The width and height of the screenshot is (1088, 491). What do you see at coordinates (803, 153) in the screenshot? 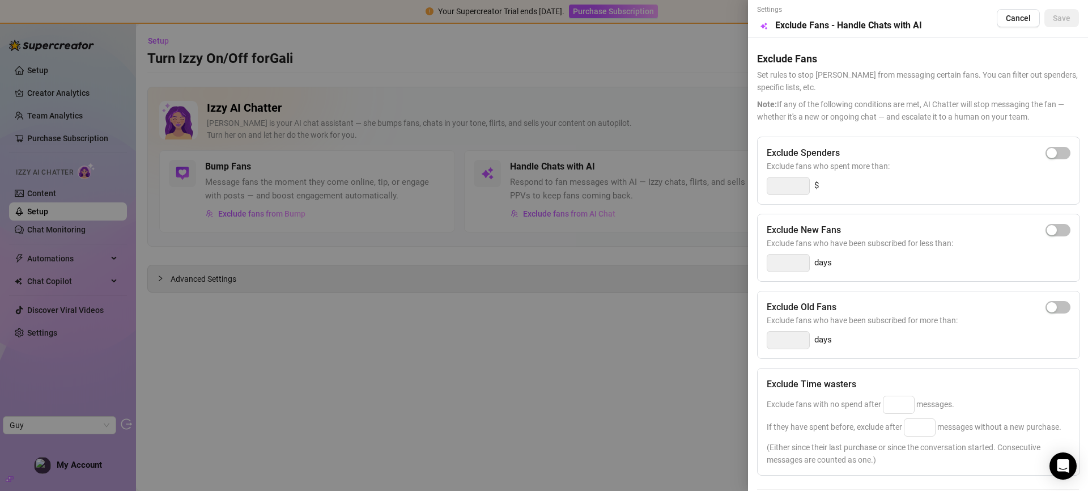
I see `h5: Exclude Spenders` at bounding box center [803, 153].